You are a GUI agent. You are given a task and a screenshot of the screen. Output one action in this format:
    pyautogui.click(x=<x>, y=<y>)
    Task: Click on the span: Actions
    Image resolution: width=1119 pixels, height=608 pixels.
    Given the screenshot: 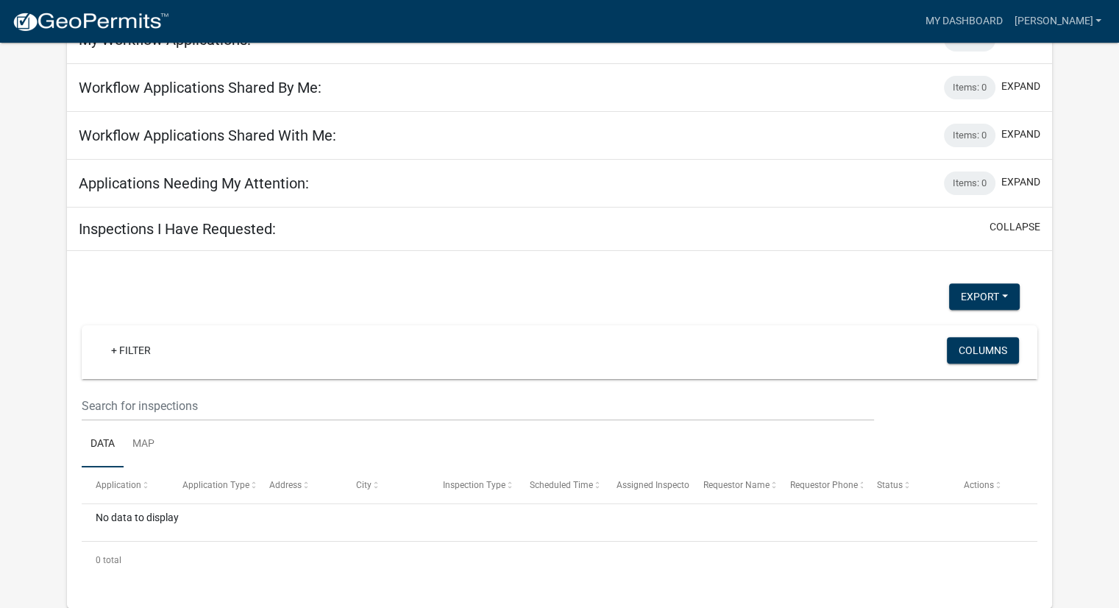 What is the action you would take?
    pyautogui.click(x=979, y=485)
    